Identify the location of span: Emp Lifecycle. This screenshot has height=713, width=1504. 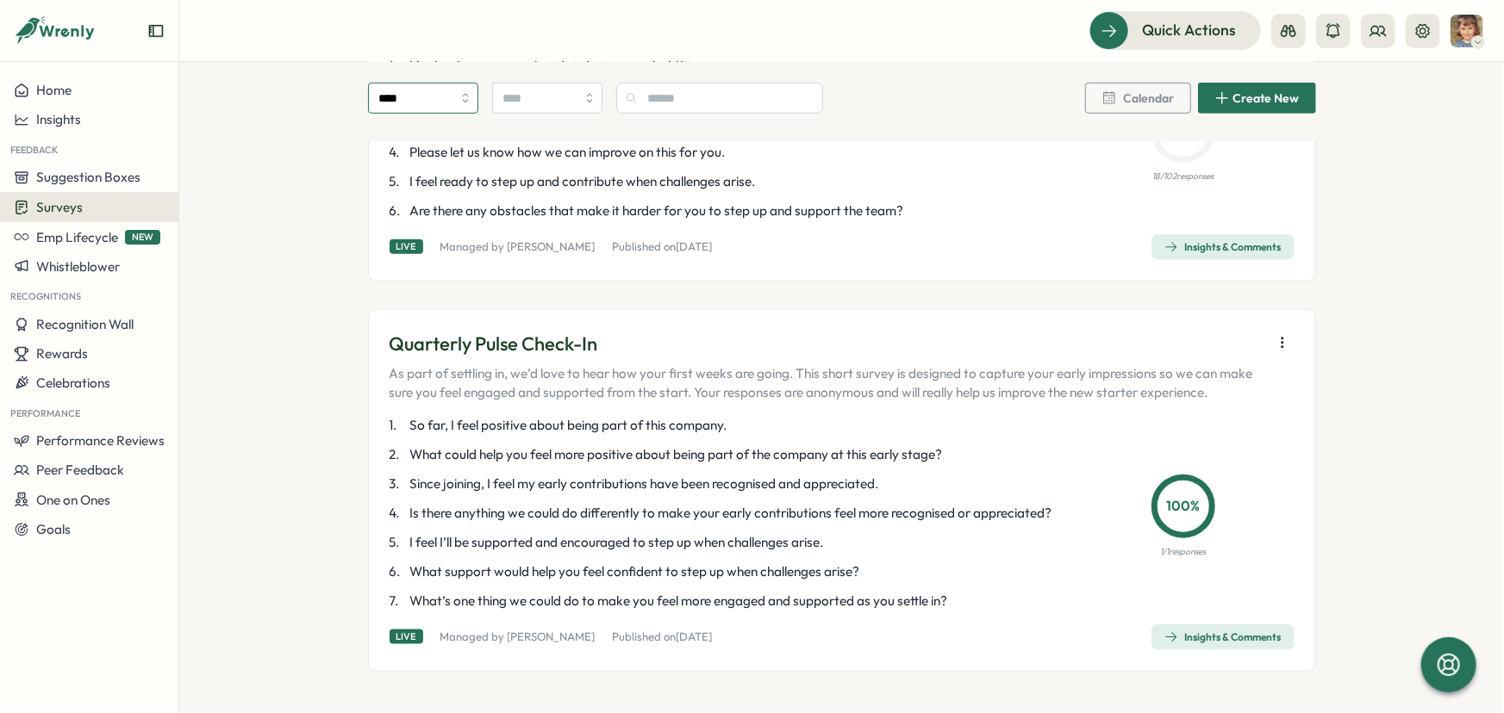
(77, 237).